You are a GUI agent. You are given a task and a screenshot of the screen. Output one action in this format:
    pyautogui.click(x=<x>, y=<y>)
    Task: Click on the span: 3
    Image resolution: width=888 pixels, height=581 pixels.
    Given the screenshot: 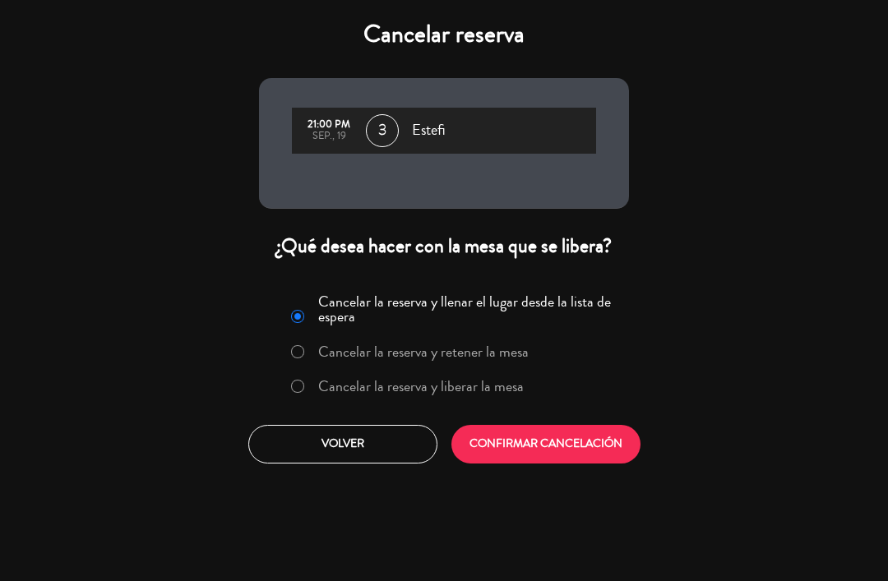 What is the action you would take?
    pyautogui.click(x=382, y=131)
    